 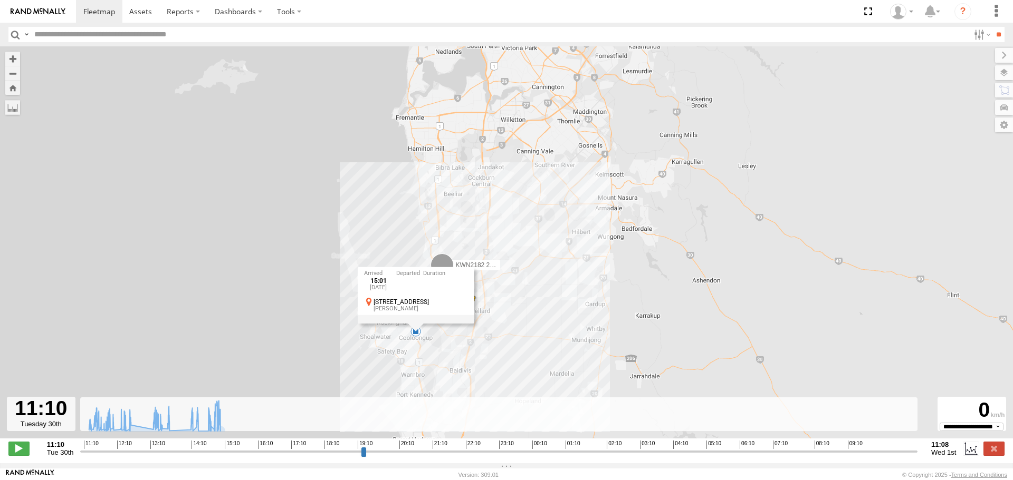 I want to click on span: 15:10, so click(x=232, y=445).